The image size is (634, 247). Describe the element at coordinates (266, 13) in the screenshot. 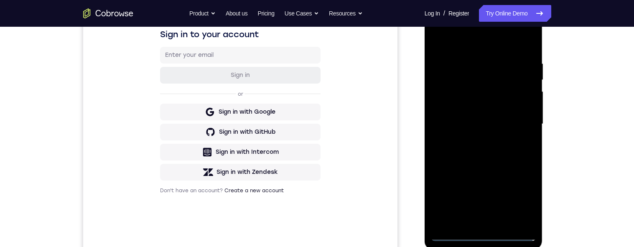

I see `a: Pricing` at that location.